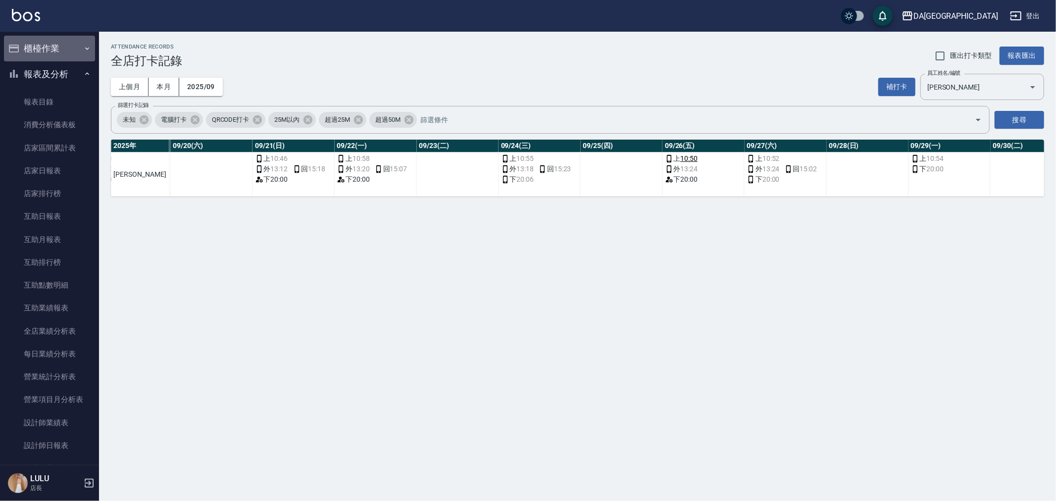 Image resolution: width=1056 pixels, height=501 pixels. What do you see at coordinates (703, 146) in the screenshot?
I see `th: 09/26(五)` at bounding box center [703, 146].